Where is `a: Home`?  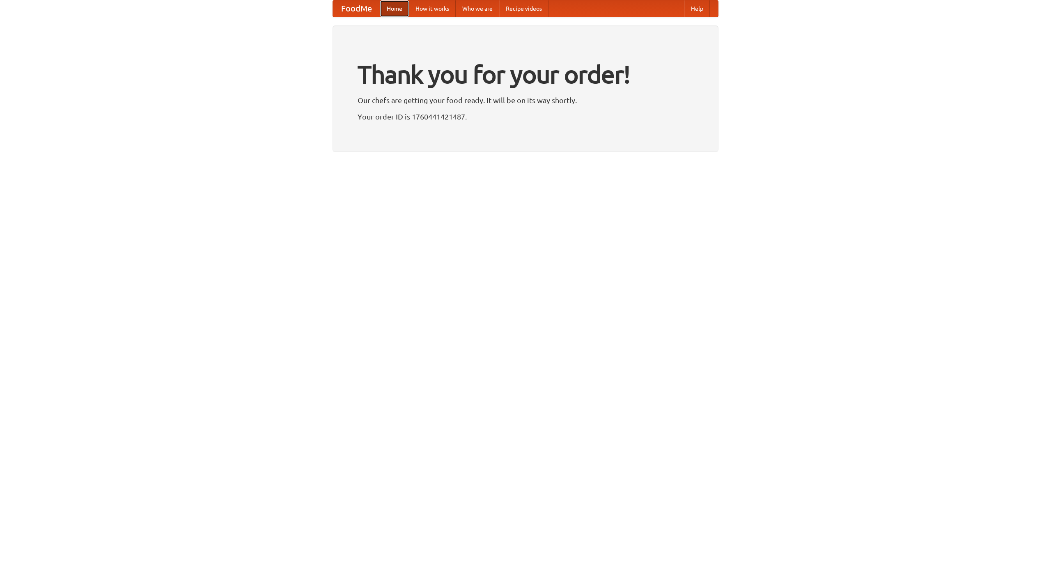 a: Home is located at coordinates (394, 9).